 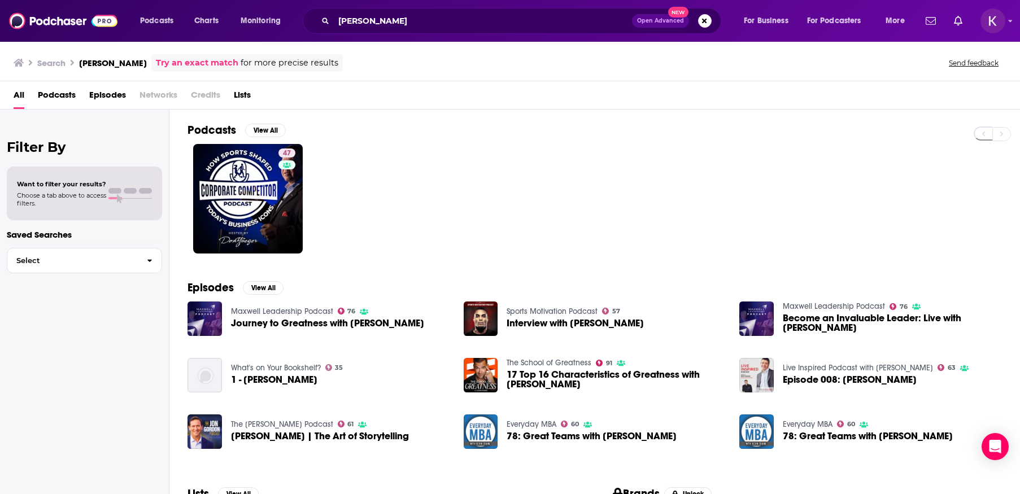 What do you see at coordinates (63, 21) in the screenshot?
I see `img: Podchaser - Follow, Share and Rate Podcasts` at bounding box center [63, 21].